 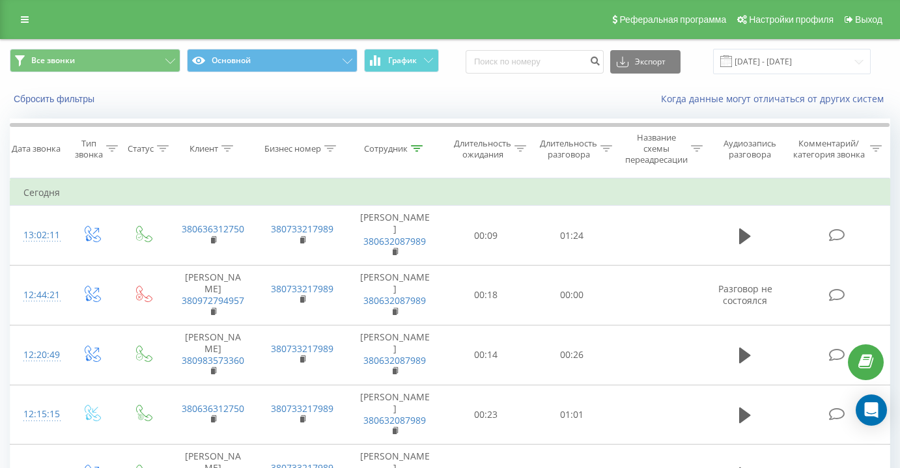 I want to click on div: 12:20:49, so click(x=38, y=355).